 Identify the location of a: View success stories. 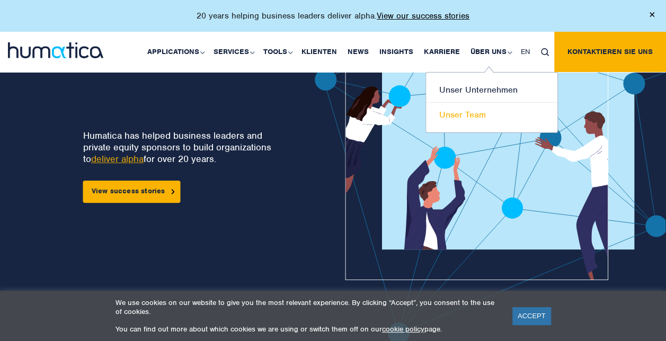
(132, 192).